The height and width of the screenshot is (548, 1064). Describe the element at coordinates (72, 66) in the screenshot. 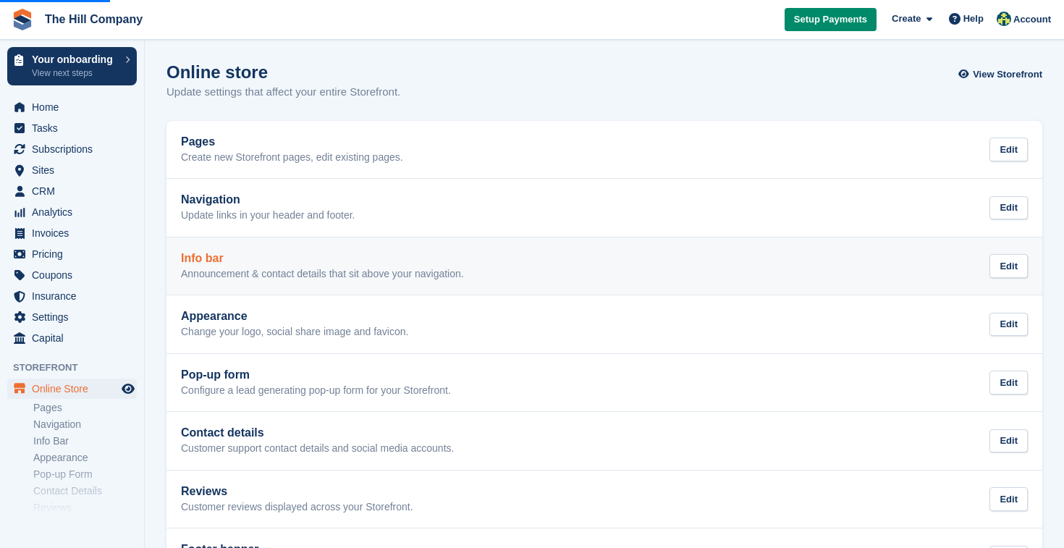

I see `a: Your onboarding View next steps` at that location.